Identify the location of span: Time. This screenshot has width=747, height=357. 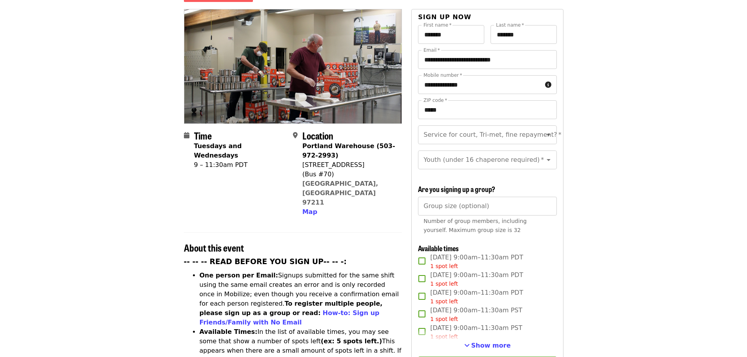
(203, 135).